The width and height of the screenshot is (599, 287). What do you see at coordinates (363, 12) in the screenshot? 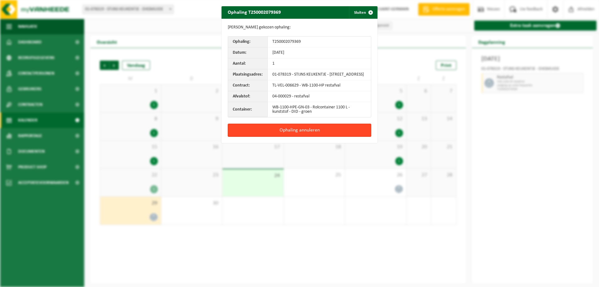
I see `button: Sluiten` at bounding box center [363, 12].